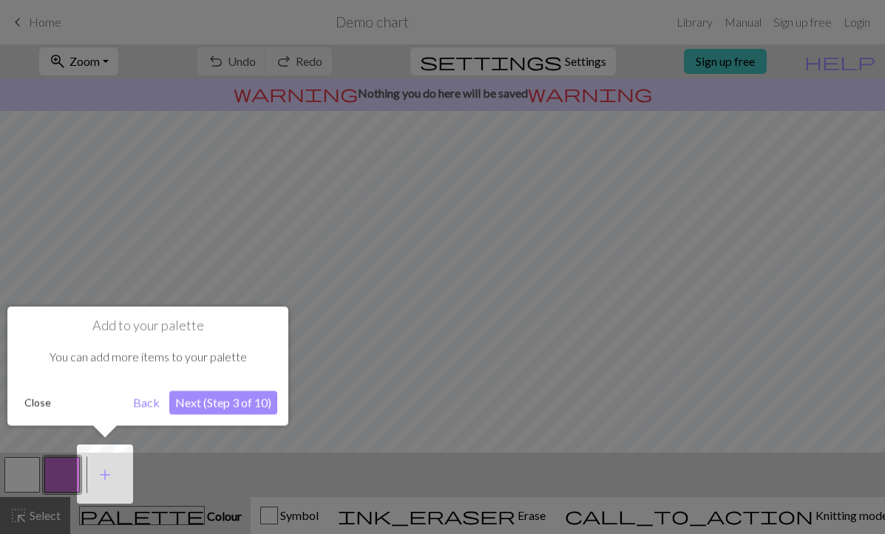  I want to click on button: Close, so click(38, 402).